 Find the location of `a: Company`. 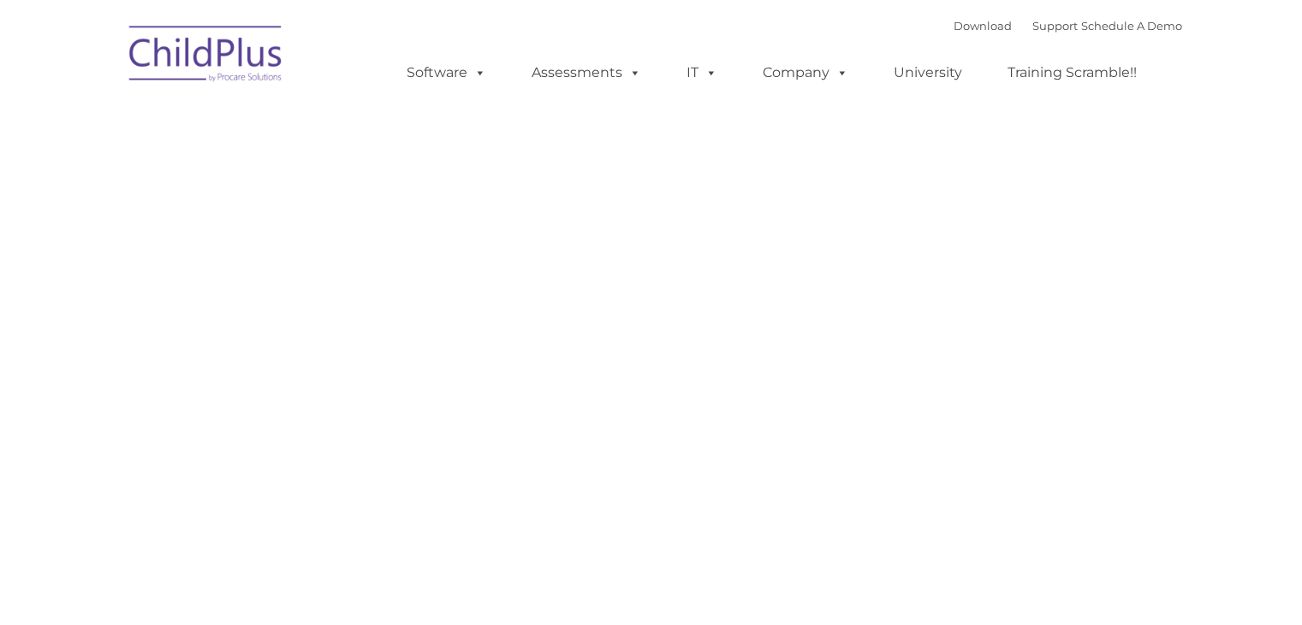

a: Company is located at coordinates (806, 73).